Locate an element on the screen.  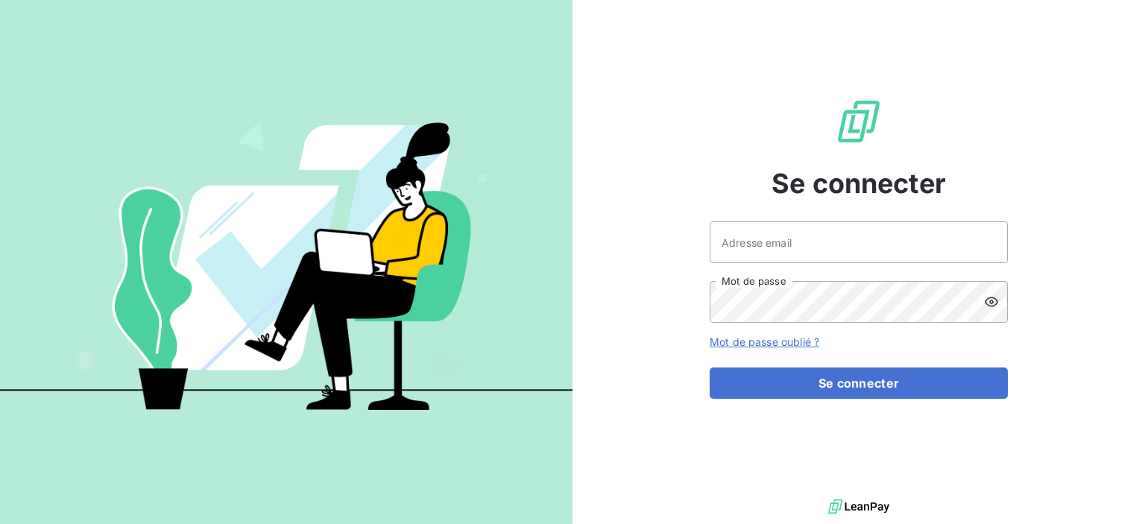
button: Se connecter is located at coordinates (859, 383).